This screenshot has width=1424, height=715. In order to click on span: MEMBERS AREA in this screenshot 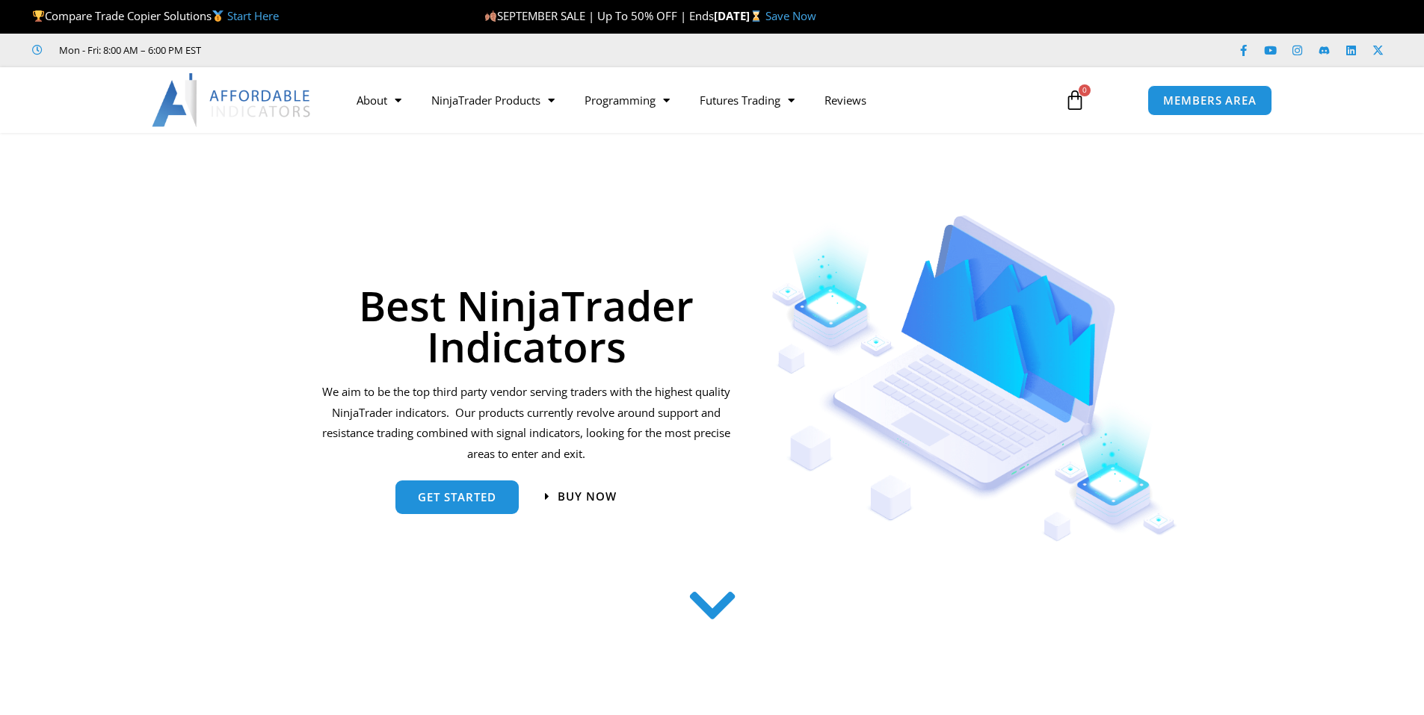, I will do `click(1209, 100)`.